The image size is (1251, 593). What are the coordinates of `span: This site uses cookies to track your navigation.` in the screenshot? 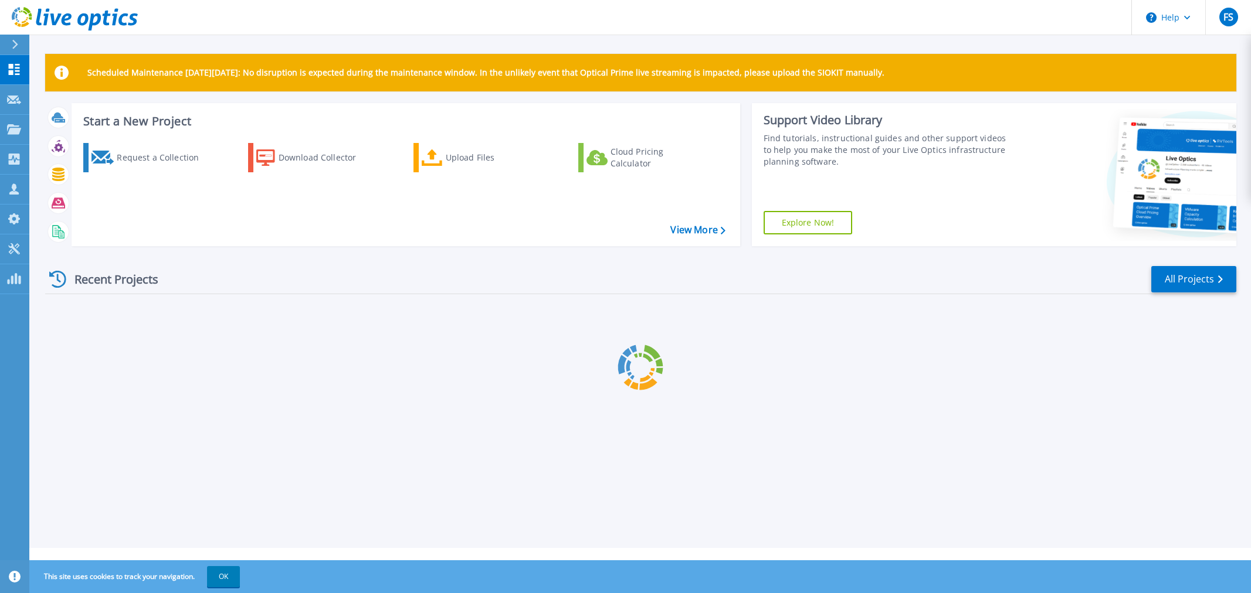 It's located at (136, 577).